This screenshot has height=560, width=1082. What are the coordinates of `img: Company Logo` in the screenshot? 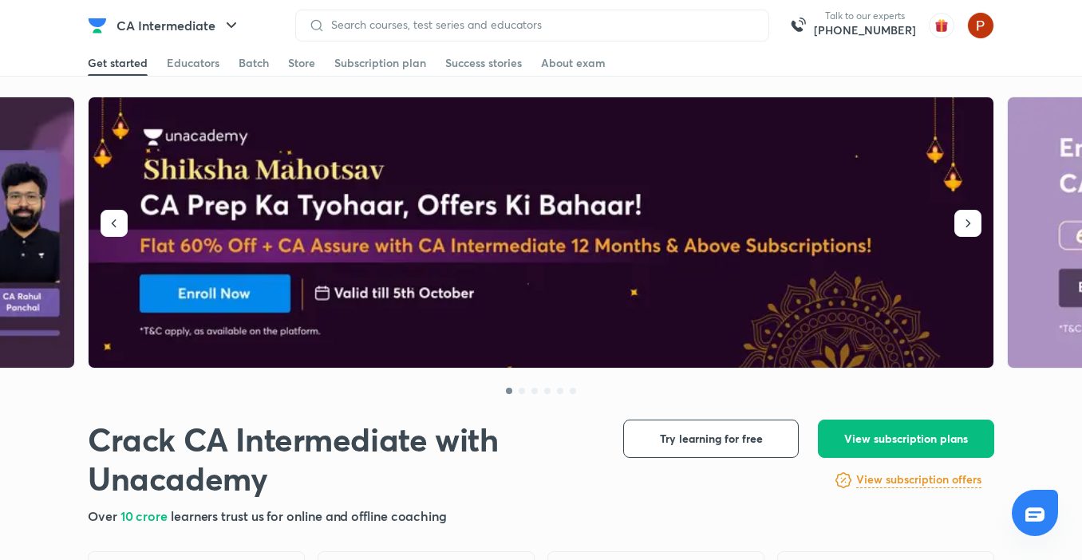 It's located at (97, 26).